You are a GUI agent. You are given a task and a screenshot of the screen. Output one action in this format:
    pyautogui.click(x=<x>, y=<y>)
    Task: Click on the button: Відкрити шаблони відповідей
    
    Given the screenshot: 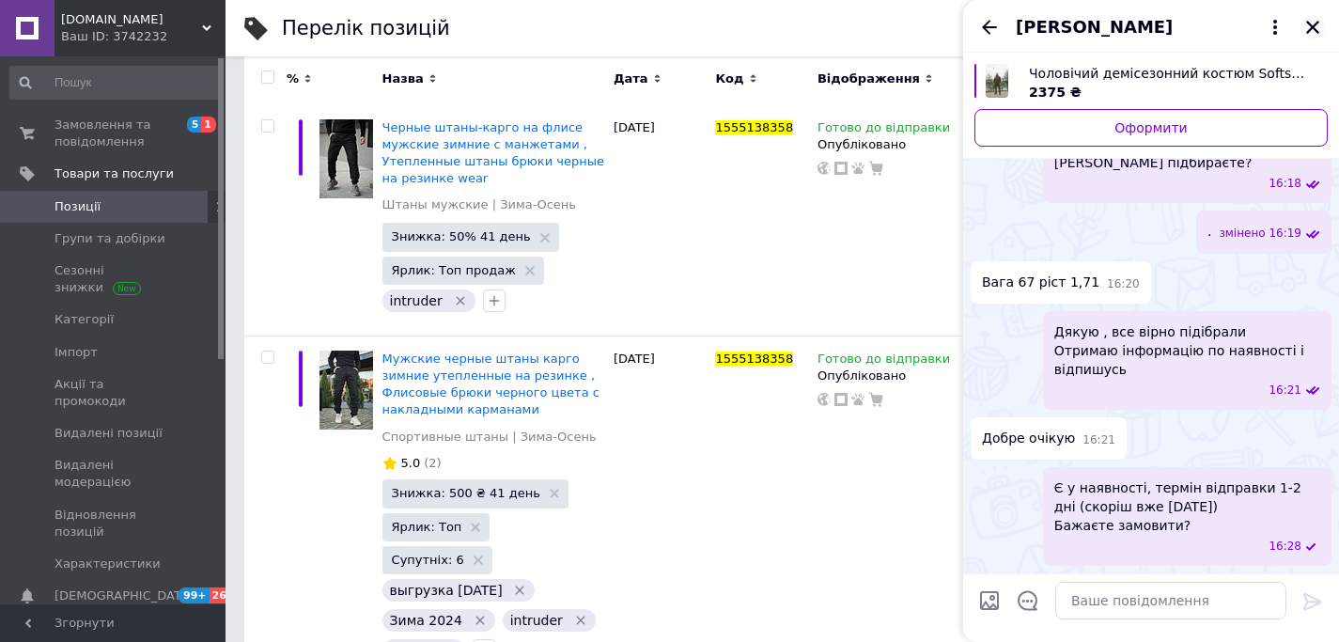 What is the action you would take?
    pyautogui.click(x=1028, y=600)
    